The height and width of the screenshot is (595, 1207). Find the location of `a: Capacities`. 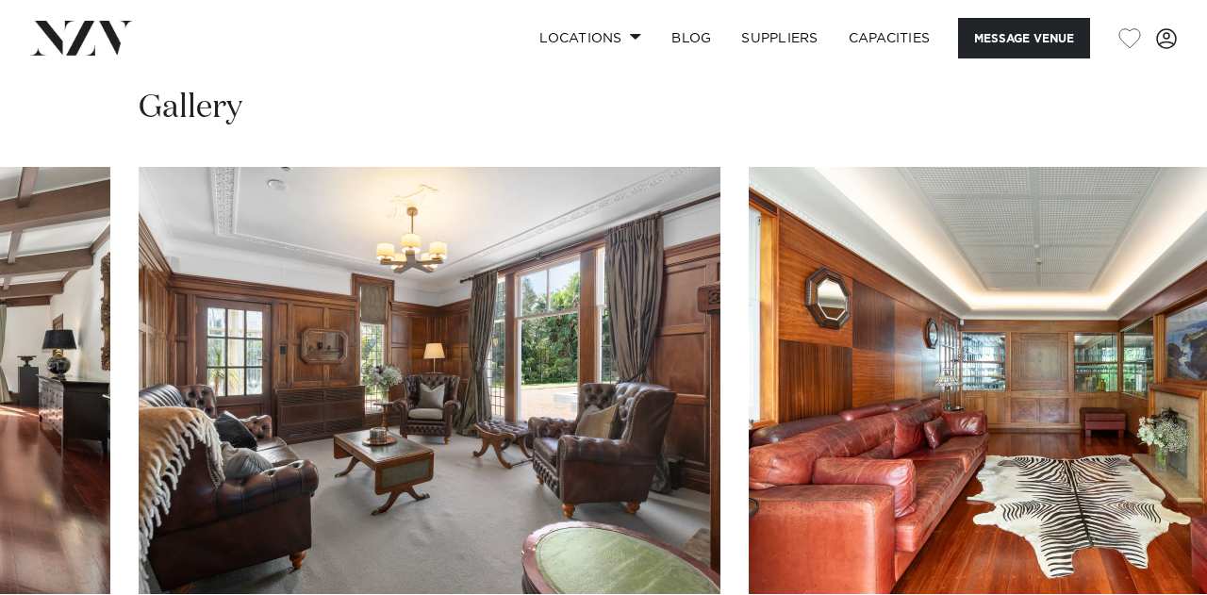

a: Capacities is located at coordinates (889, 38).